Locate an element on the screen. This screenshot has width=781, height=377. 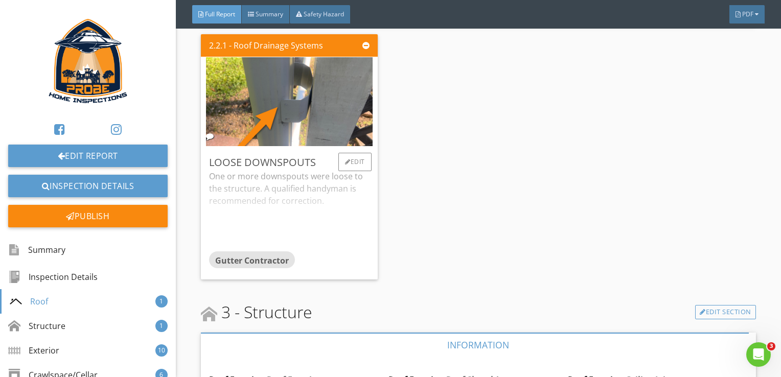
img: Probe_jpg_ufo.jpg is located at coordinates (88, 61).